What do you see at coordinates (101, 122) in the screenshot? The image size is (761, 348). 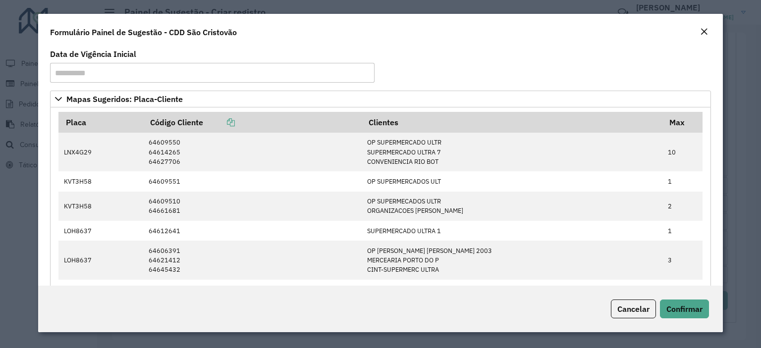 I see `th: Placa` at bounding box center [101, 122].